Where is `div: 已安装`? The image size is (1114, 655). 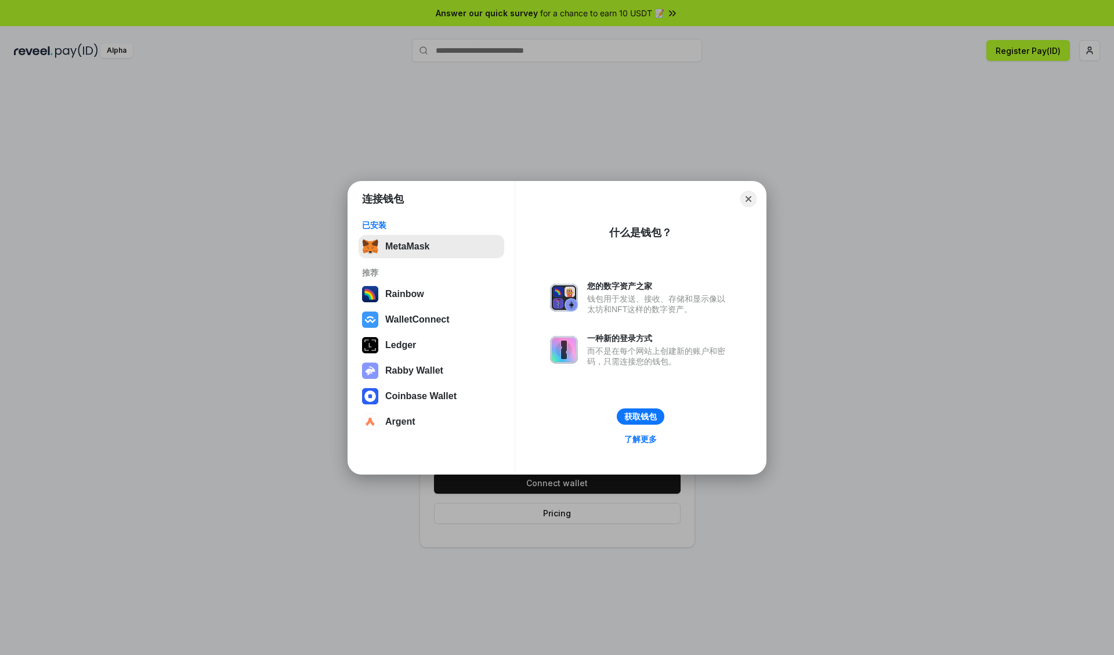 div: 已安装 is located at coordinates (431, 225).